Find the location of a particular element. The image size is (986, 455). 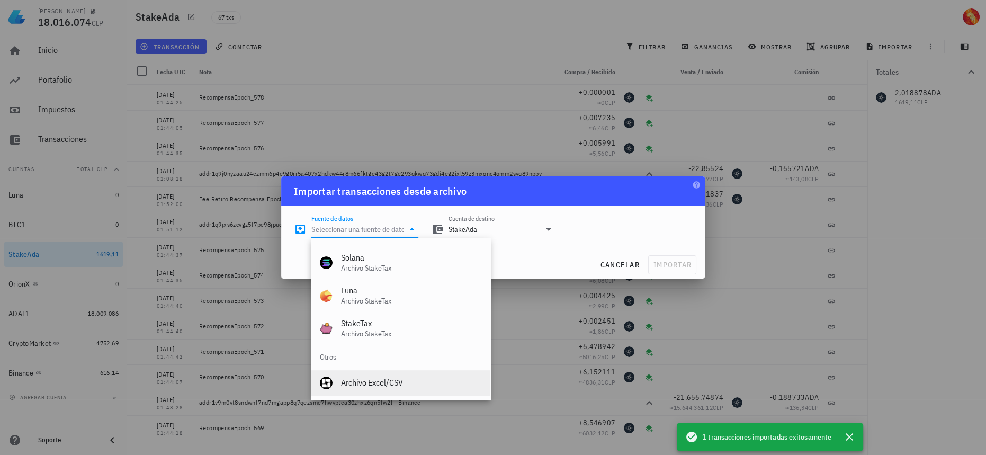

span: 1 transacciones importadas exitosamente is located at coordinates (767, 437).